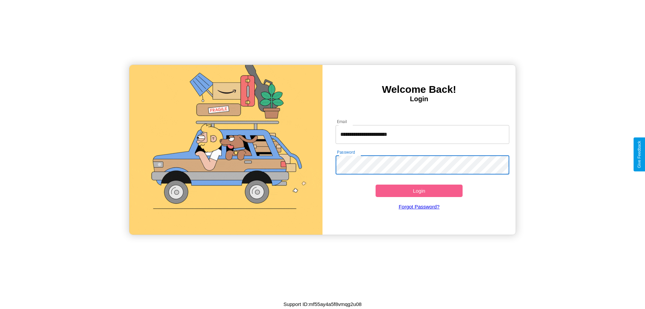 The image size is (645, 309). I want to click on label: Password, so click(346, 152).